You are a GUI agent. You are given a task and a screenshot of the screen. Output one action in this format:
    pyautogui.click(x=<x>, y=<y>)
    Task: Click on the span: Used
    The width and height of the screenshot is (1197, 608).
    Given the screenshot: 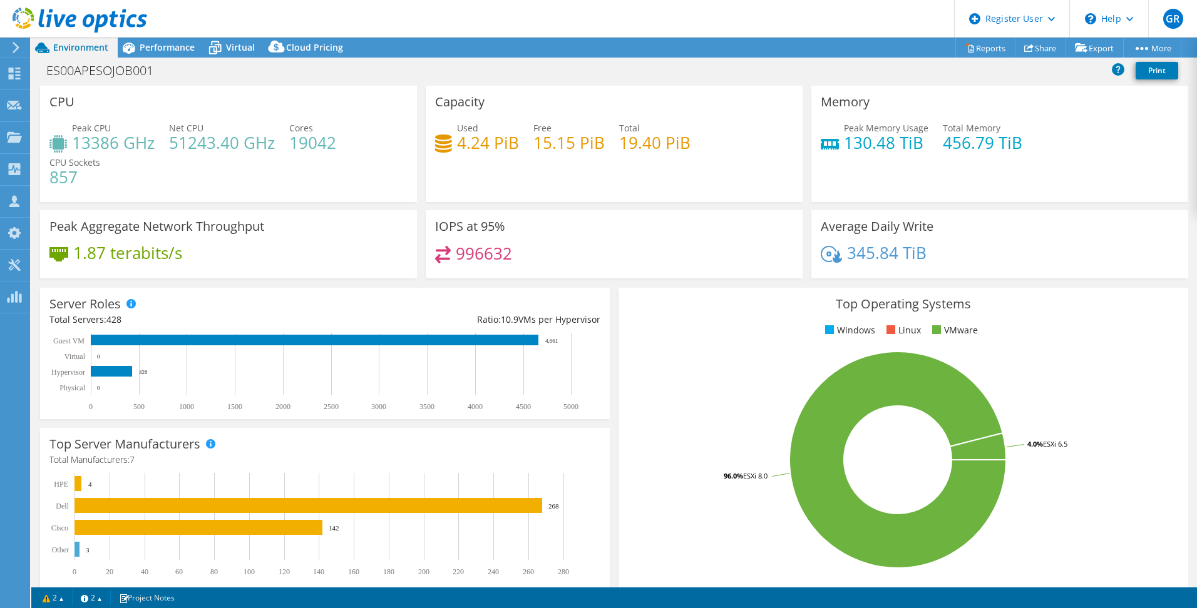 What is the action you would take?
    pyautogui.click(x=468, y=128)
    